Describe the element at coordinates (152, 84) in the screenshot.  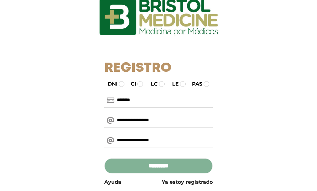
I see `label: LC` at that location.